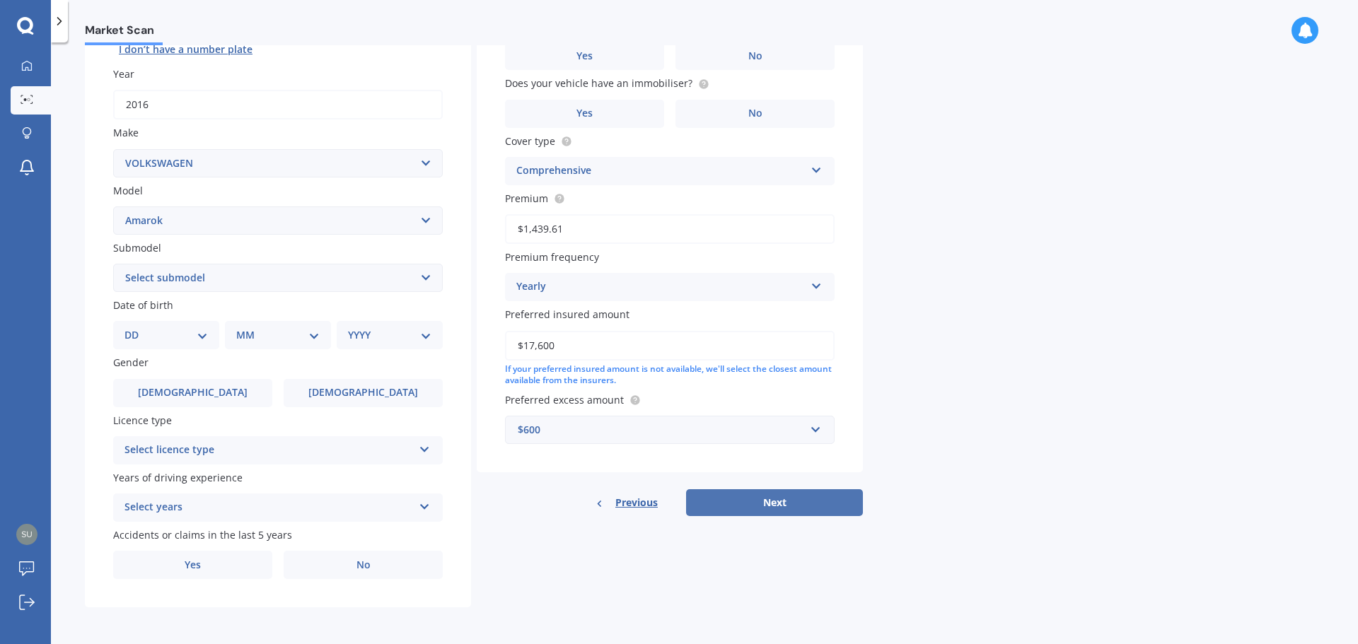 This screenshot has height=644, width=1358. Describe the element at coordinates (636, 503) in the screenshot. I see `span: Previous` at that location.